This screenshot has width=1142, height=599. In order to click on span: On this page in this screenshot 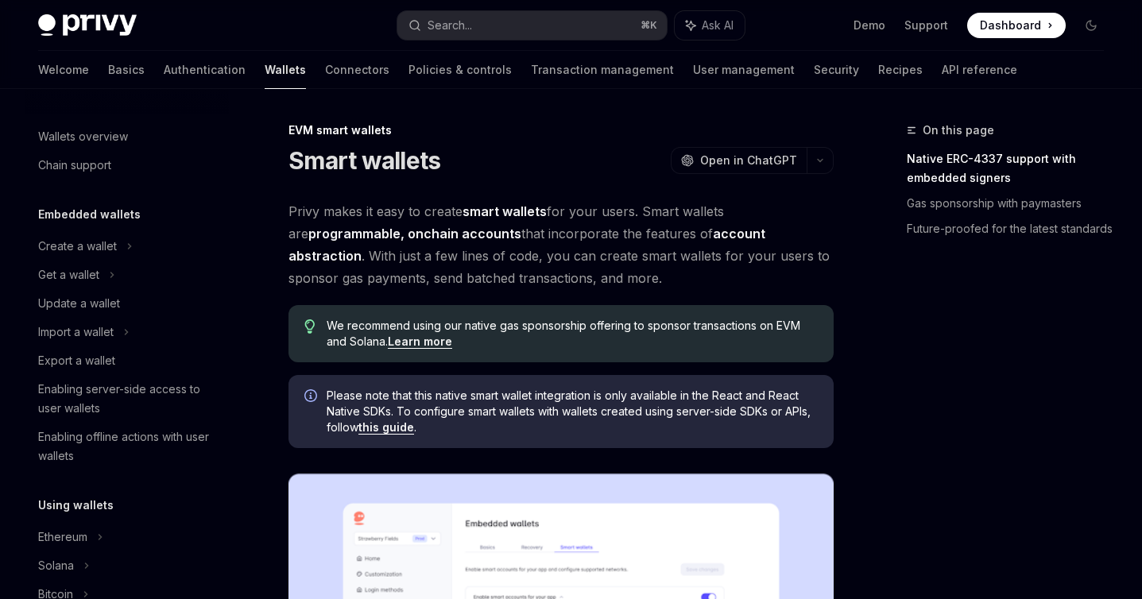, I will do `click(958, 130)`.